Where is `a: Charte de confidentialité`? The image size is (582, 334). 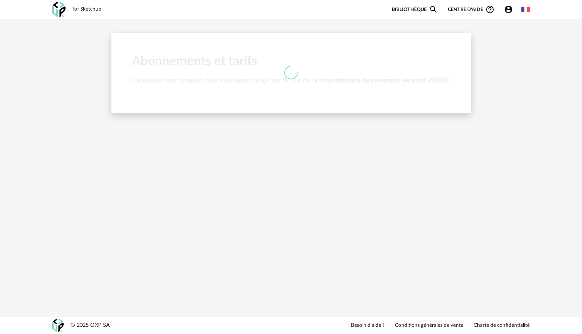 a: Charte de confidentialité is located at coordinates (501, 326).